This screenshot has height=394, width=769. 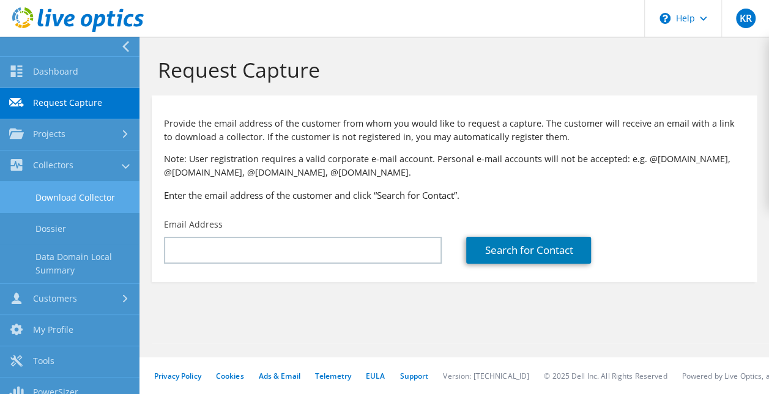 What do you see at coordinates (665, 18) in the screenshot?
I see `svg: \n` at bounding box center [665, 18].